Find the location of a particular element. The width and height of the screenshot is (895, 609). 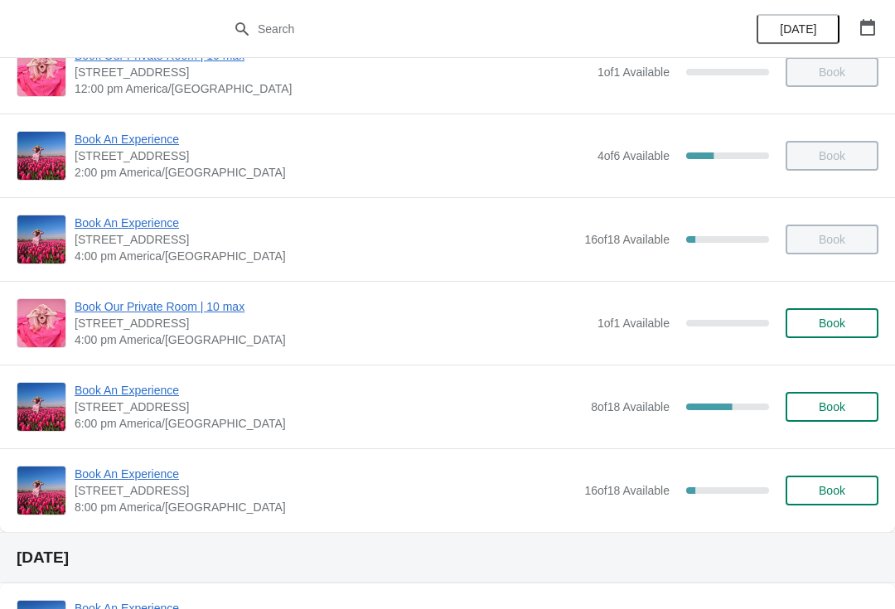

img: Book An Experience | 1815 North Milwaukee Avenue, Chicago, IL, USA | 8:00 pm America/Chicago is located at coordinates (41, 491).